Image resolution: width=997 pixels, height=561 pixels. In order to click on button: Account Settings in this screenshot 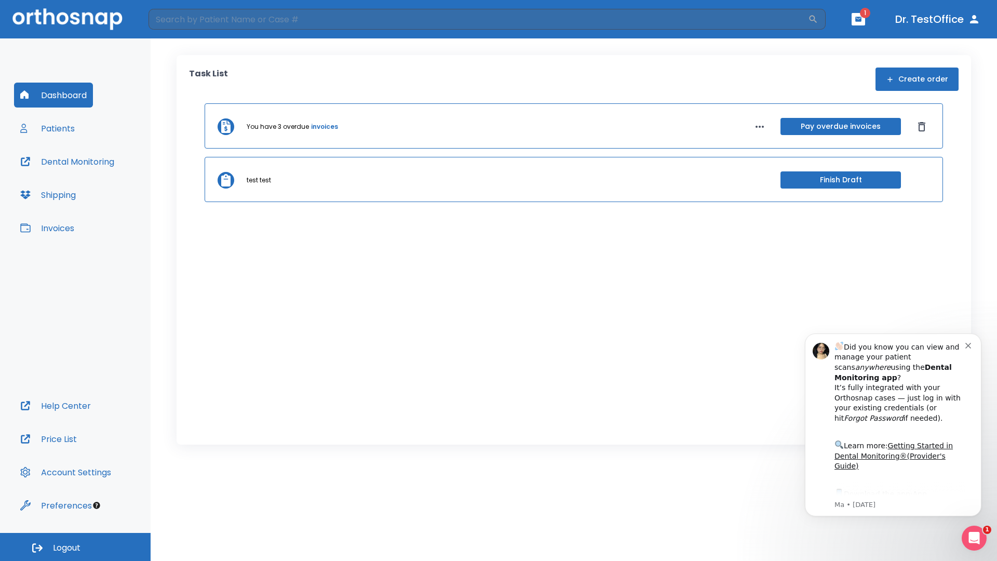, I will do `click(65, 472)`.